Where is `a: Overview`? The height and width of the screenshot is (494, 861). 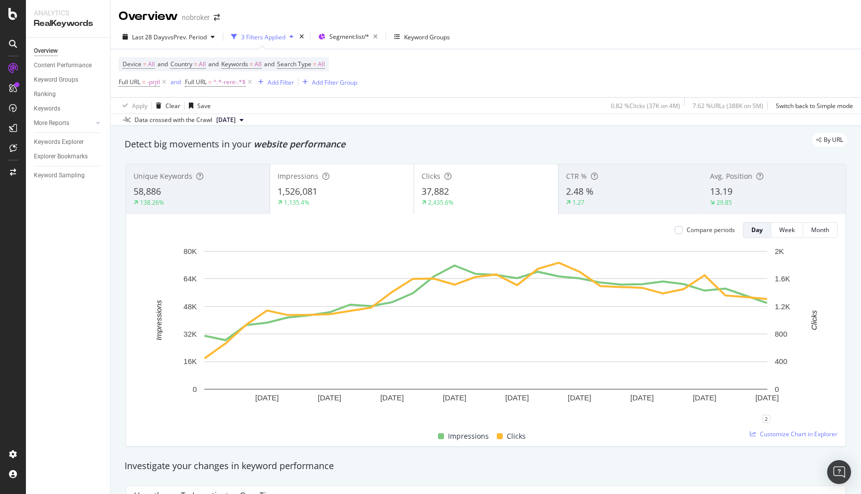 a: Overview is located at coordinates (68, 51).